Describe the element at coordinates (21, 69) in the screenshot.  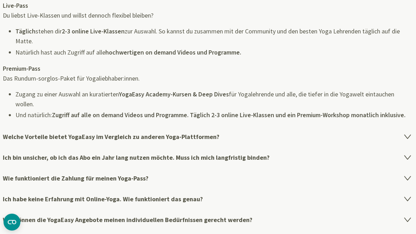
I see `strong: Premium-Pass` at that location.